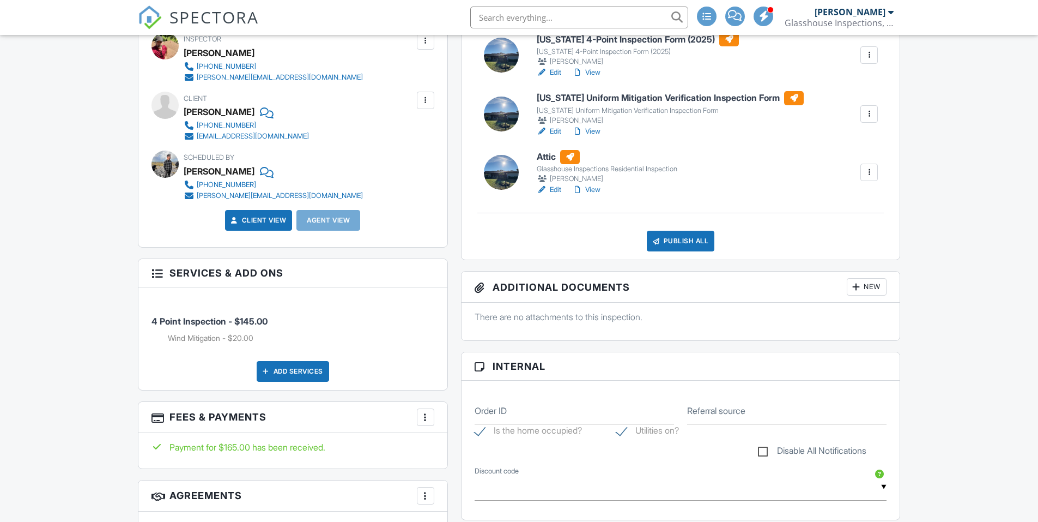 The image size is (1038, 522). Describe the element at coordinates (839, 23) in the screenshot. I see `div: Glasshouse Inspections, LLC` at that location.